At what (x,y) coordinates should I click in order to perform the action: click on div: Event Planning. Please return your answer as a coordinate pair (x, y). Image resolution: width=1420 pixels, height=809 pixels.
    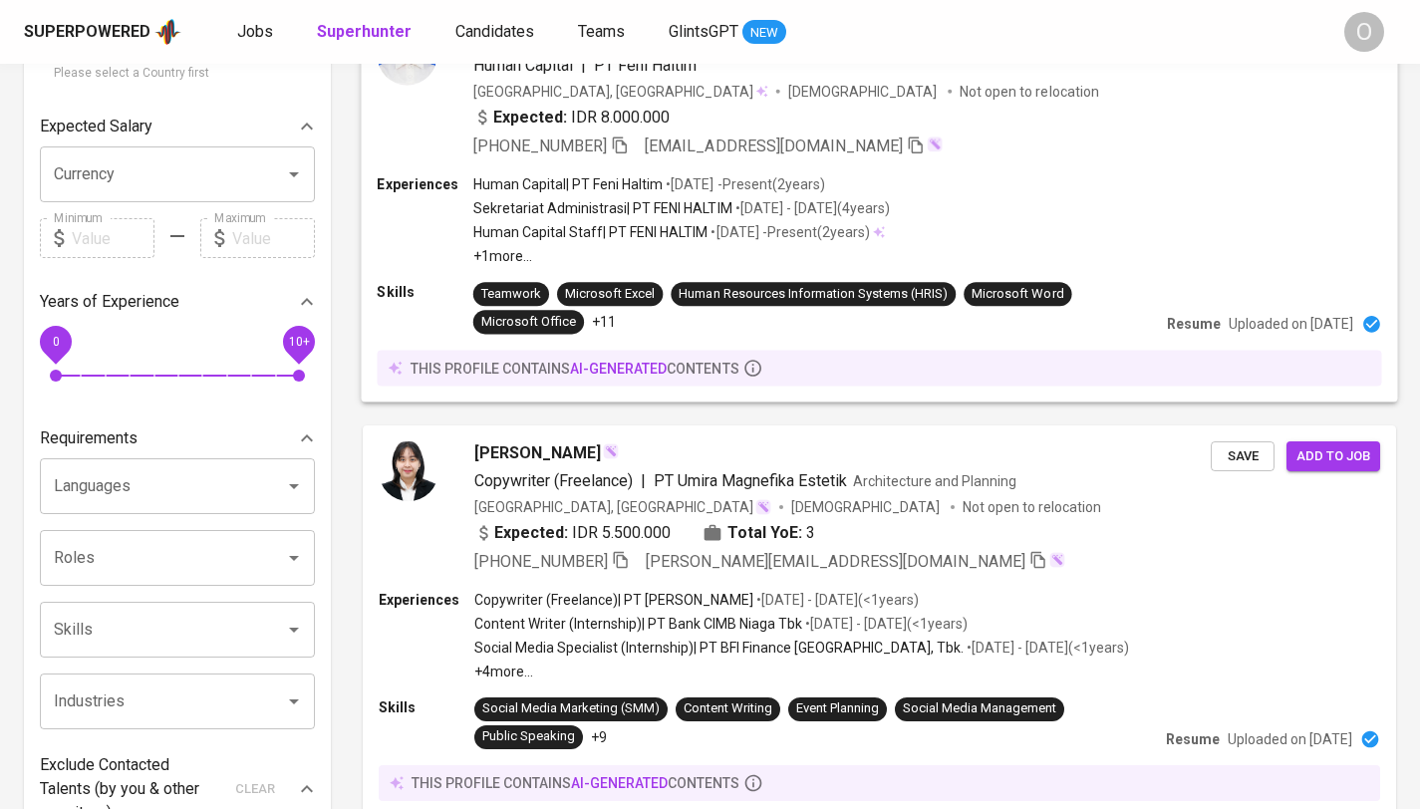
    Looking at the image, I should click on (837, 708).